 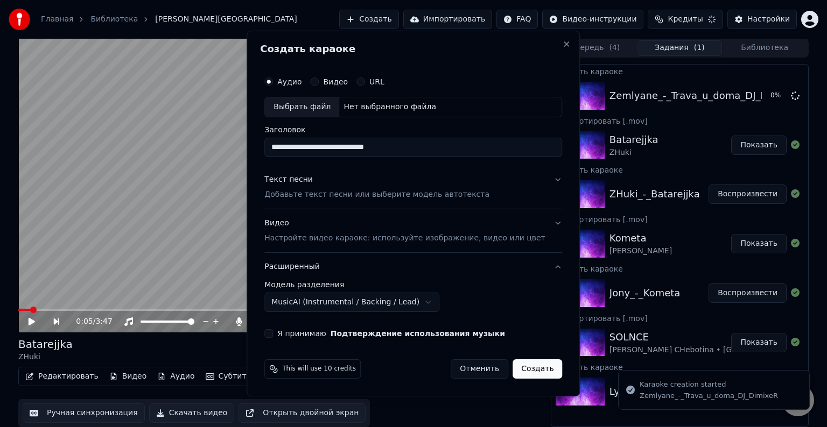 I want to click on p: Настройте видео караоке: используйте изображение, видео или цвет, so click(x=404, y=238).